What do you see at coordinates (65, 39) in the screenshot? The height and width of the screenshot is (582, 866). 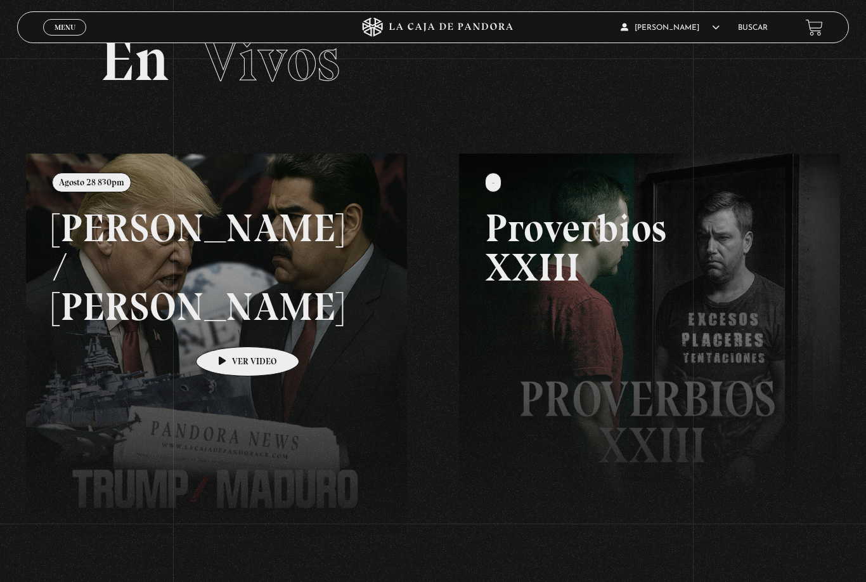 I see `span: Cerrar` at bounding box center [65, 39].